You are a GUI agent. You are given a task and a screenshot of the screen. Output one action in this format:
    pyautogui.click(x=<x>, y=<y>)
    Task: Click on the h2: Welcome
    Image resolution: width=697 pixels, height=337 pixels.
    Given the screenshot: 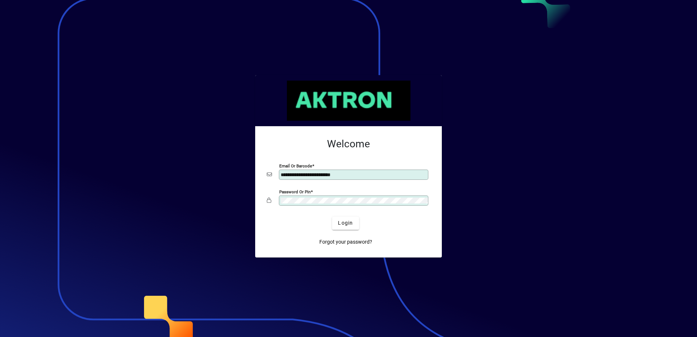 What is the action you would take?
    pyautogui.click(x=348, y=144)
    